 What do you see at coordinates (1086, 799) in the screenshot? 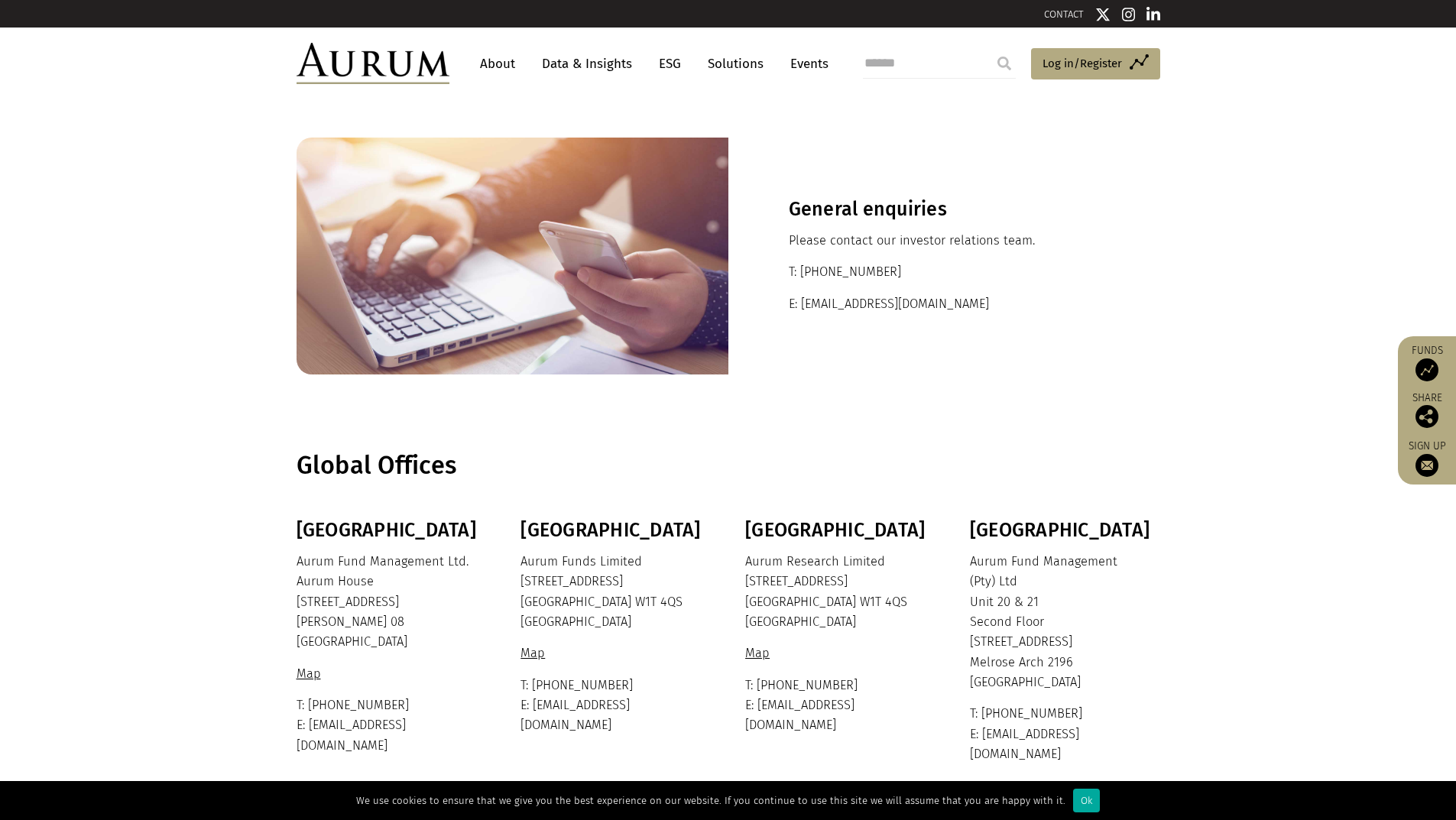
I see `div: Ok` at bounding box center [1086, 799].